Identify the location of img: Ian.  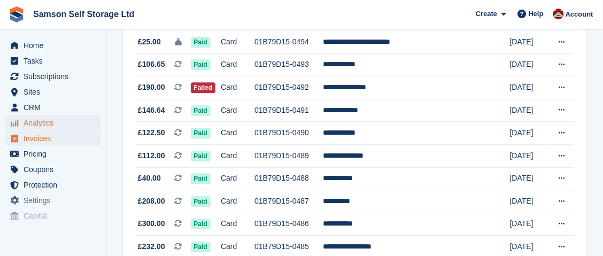
(559, 14).